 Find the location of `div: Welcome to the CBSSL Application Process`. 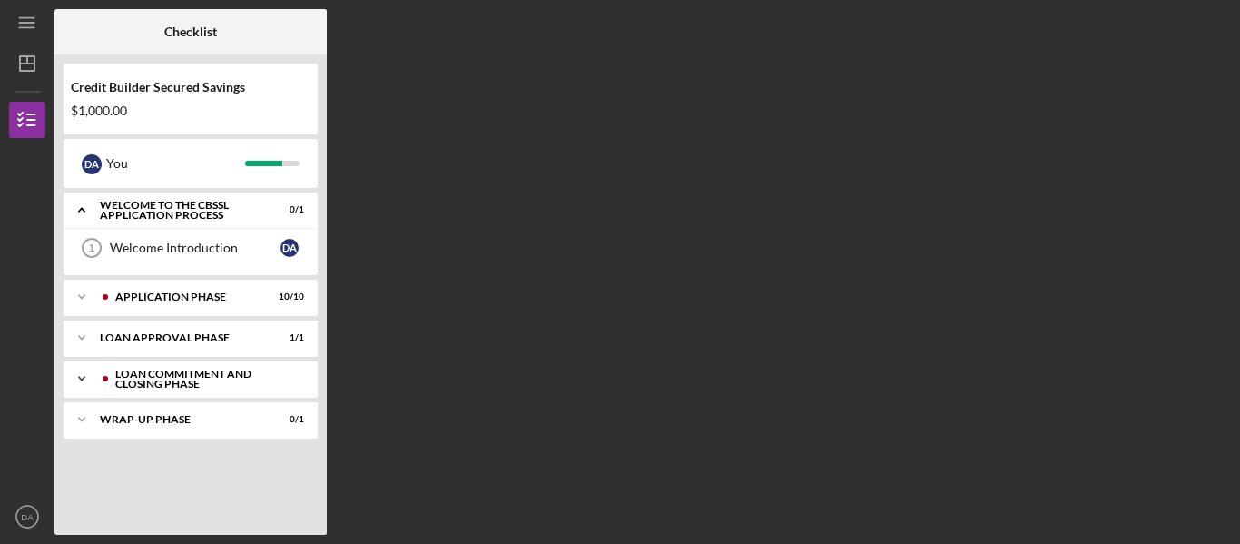

div: Welcome to the CBSSL Application Process is located at coordinates (179, 210).